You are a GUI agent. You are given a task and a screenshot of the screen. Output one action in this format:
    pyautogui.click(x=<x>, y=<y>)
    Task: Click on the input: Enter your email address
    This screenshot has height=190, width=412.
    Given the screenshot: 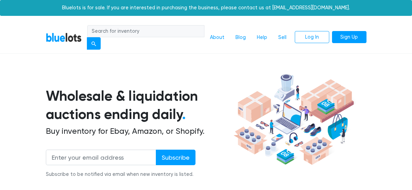 What is the action you would take?
    pyautogui.click(x=101, y=157)
    